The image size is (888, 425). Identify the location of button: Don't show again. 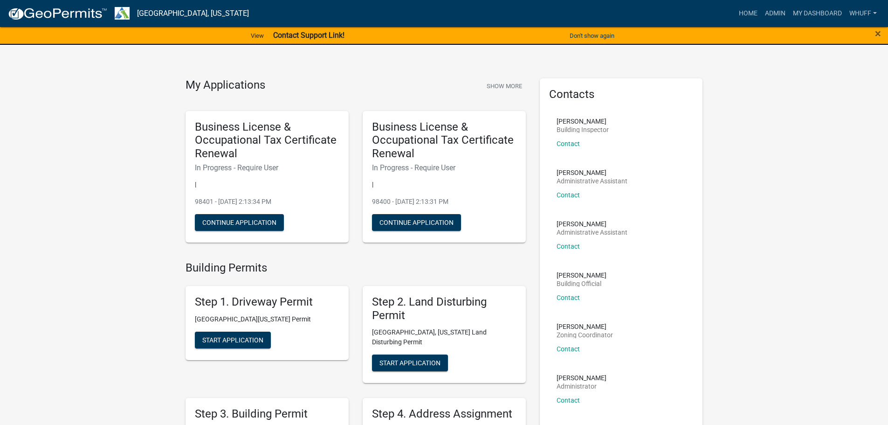
(592, 35).